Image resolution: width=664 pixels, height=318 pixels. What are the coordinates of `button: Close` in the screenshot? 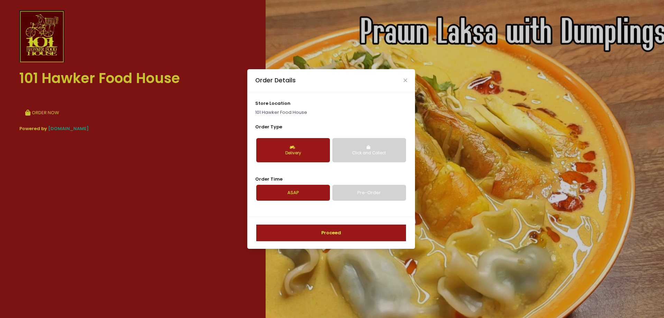 It's located at (405, 80).